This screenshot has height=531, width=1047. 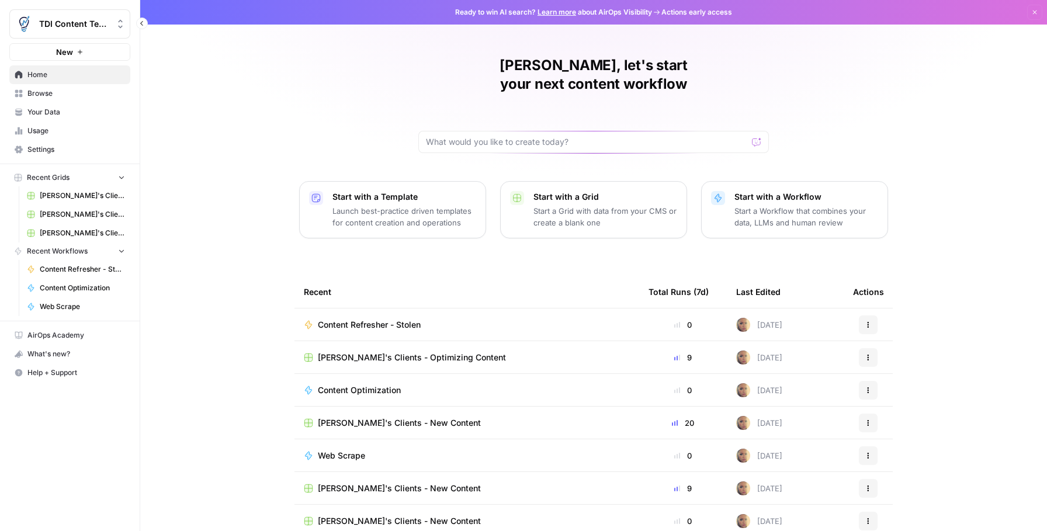 I want to click on div: 20, so click(x=683, y=423).